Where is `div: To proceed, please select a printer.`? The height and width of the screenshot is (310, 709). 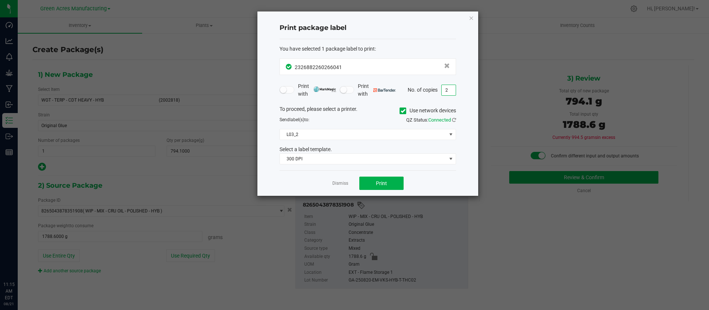 div: To proceed, please select a printer. is located at coordinates (368, 111).